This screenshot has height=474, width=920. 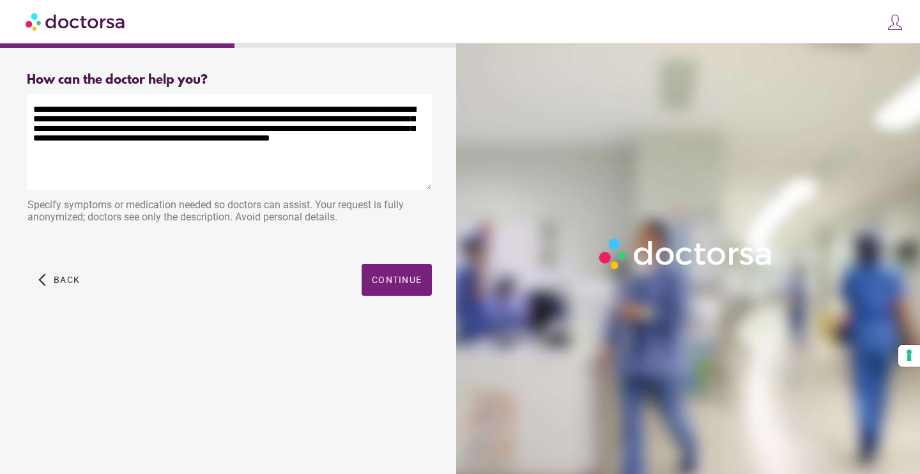 I want to click on button: arrow_back_ios Back, so click(x=59, y=280).